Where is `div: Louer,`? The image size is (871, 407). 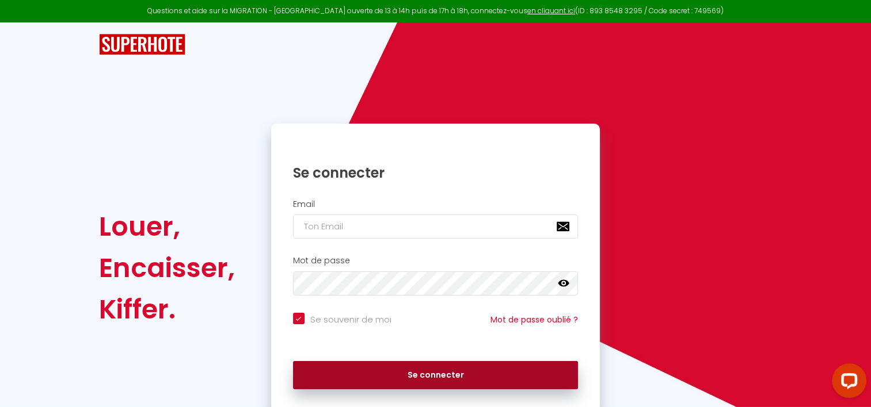 div: Louer, is located at coordinates (167, 227).